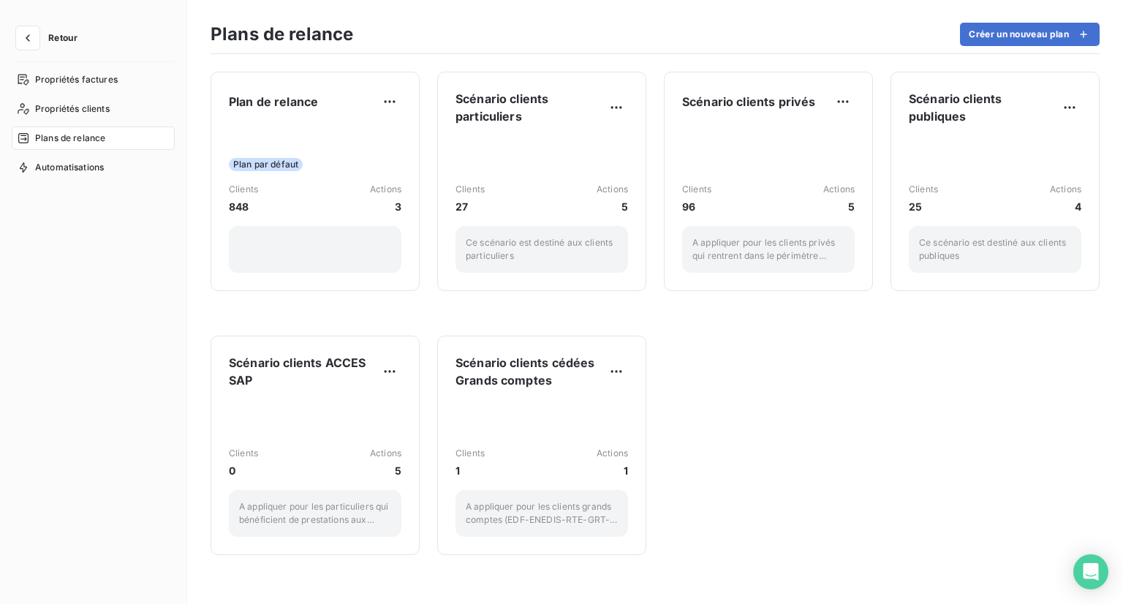 The height and width of the screenshot is (604, 1123). I want to click on span: 0, so click(243, 470).